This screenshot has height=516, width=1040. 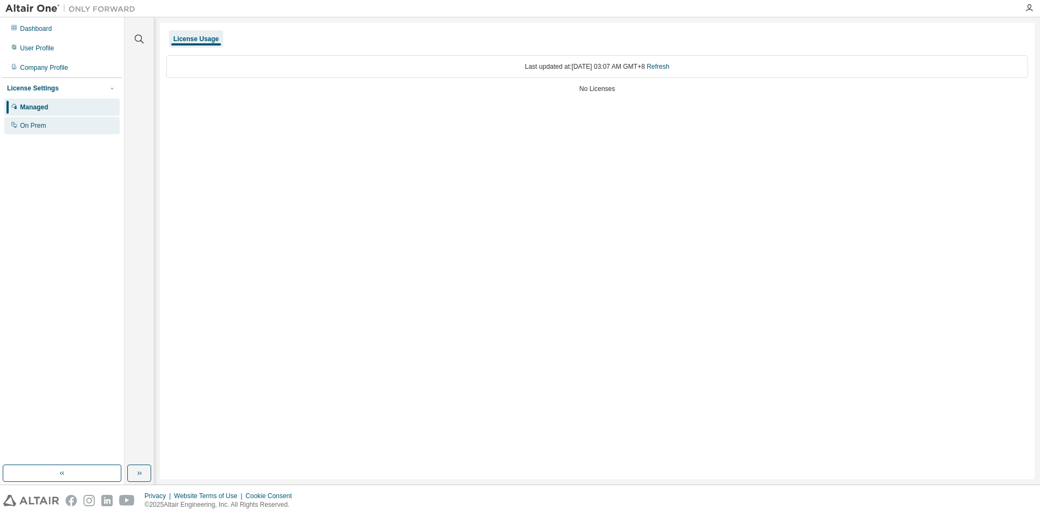 I want to click on div: Company Profile, so click(x=44, y=68).